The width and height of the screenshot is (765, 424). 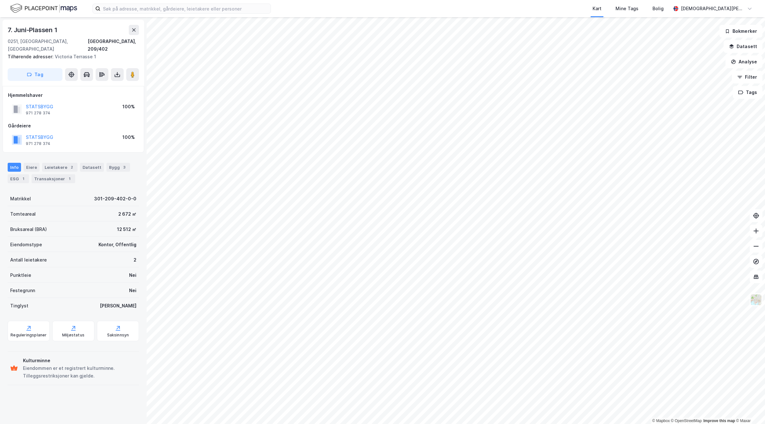 I want to click on div: Bolig, so click(x=658, y=9).